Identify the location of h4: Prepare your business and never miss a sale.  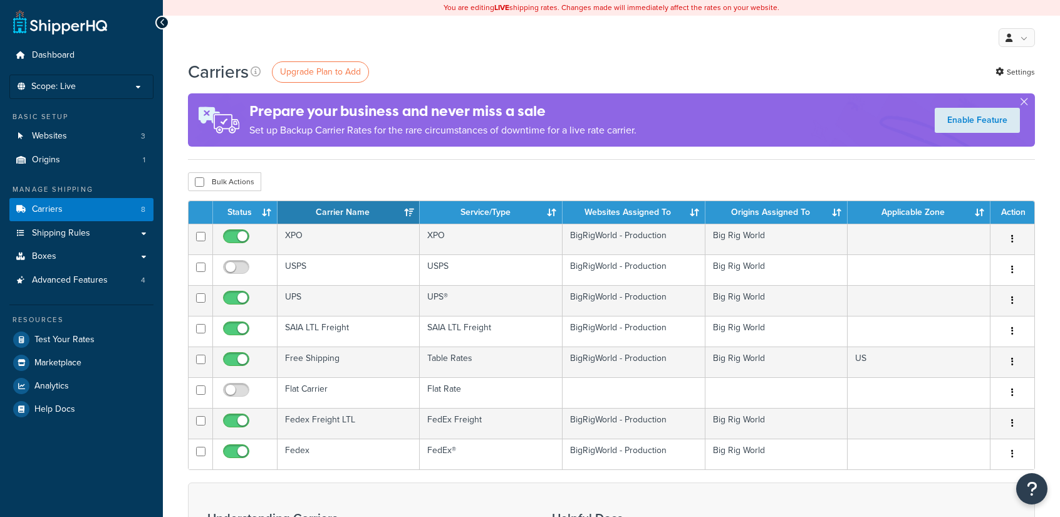
(443, 111).